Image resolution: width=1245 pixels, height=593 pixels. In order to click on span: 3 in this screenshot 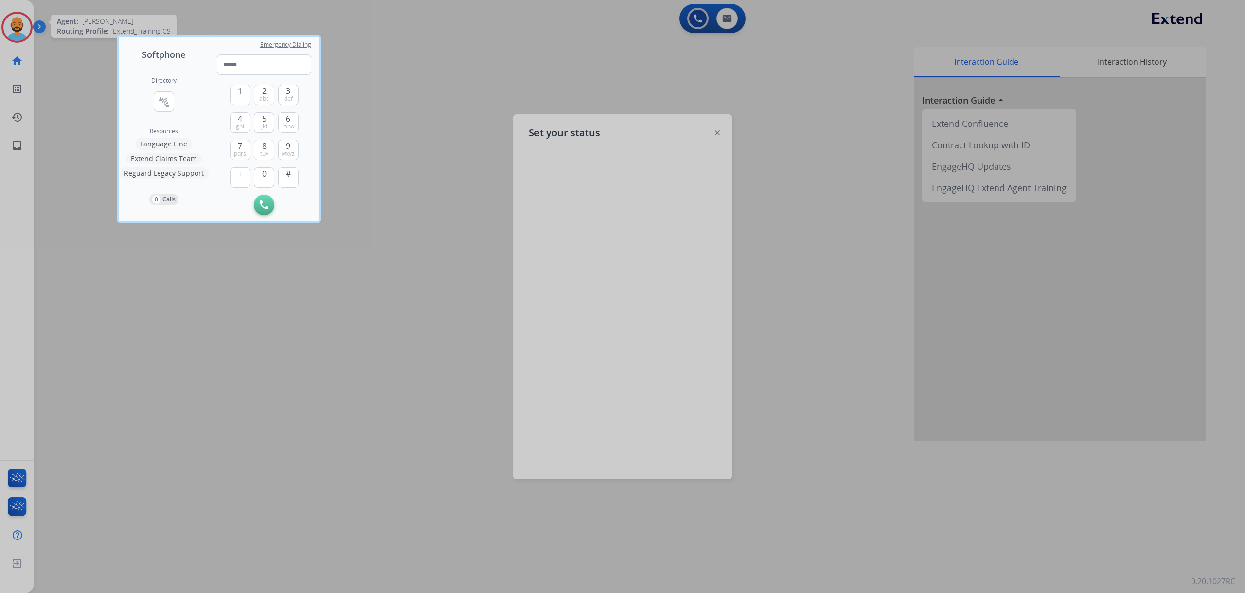, I will do `click(288, 91)`.